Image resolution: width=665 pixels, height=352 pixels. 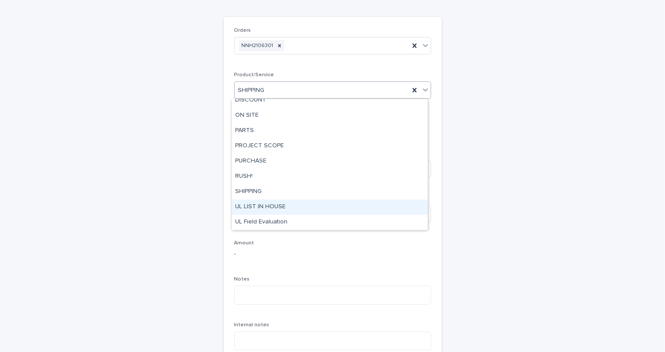 I want to click on span: Amount, so click(x=244, y=243).